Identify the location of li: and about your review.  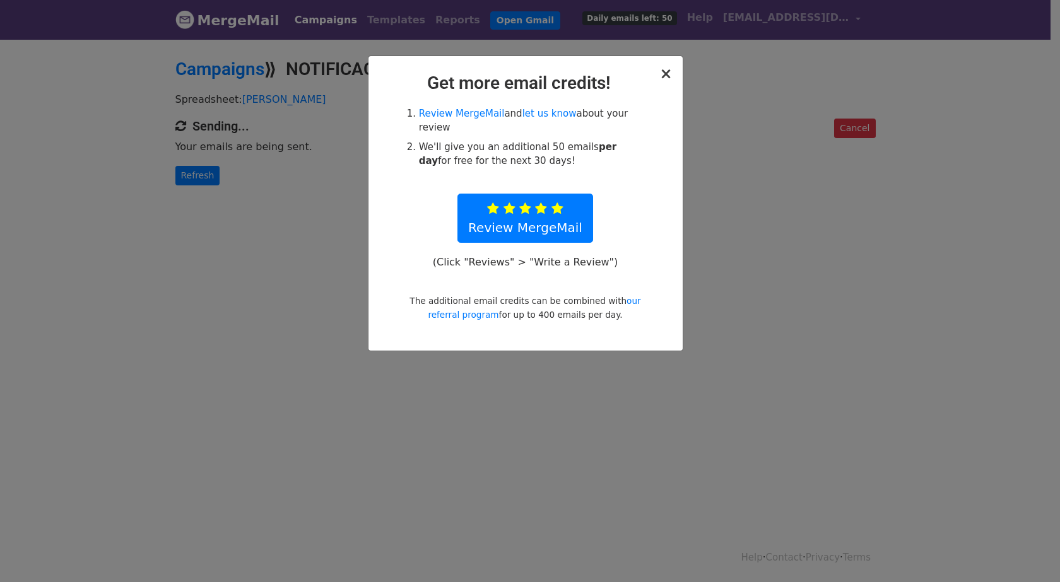
(532, 120).